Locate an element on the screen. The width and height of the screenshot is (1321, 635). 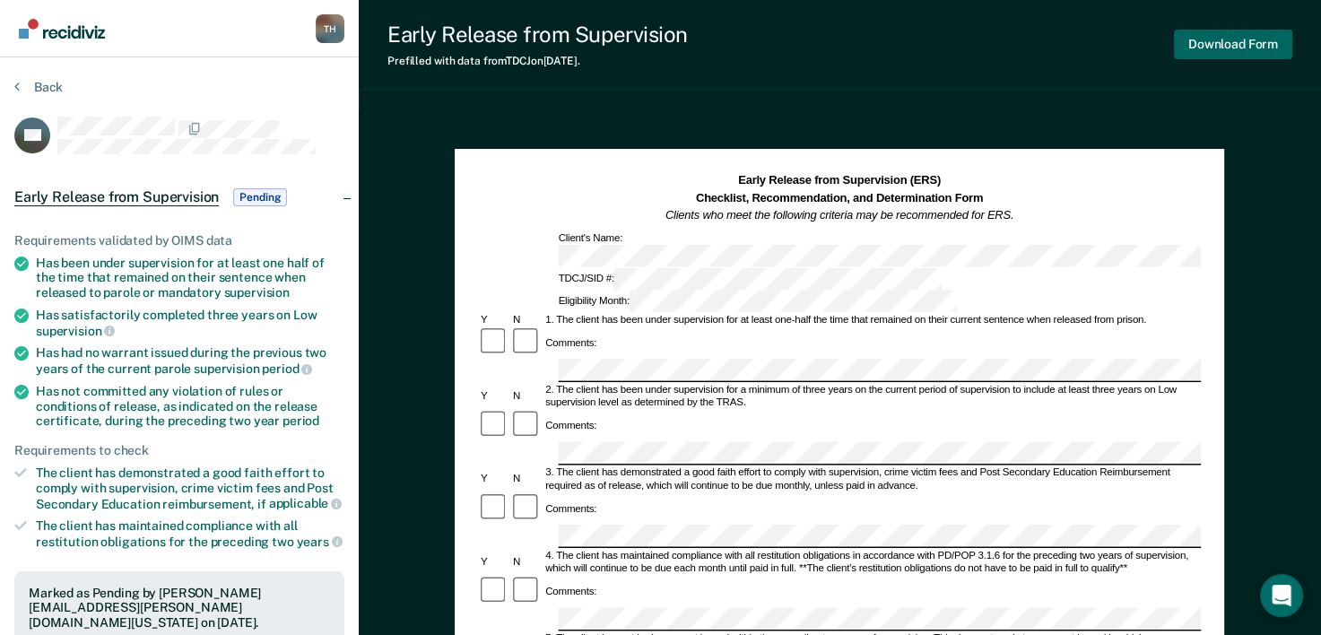
button: Profile dropdown button is located at coordinates (330, 29).